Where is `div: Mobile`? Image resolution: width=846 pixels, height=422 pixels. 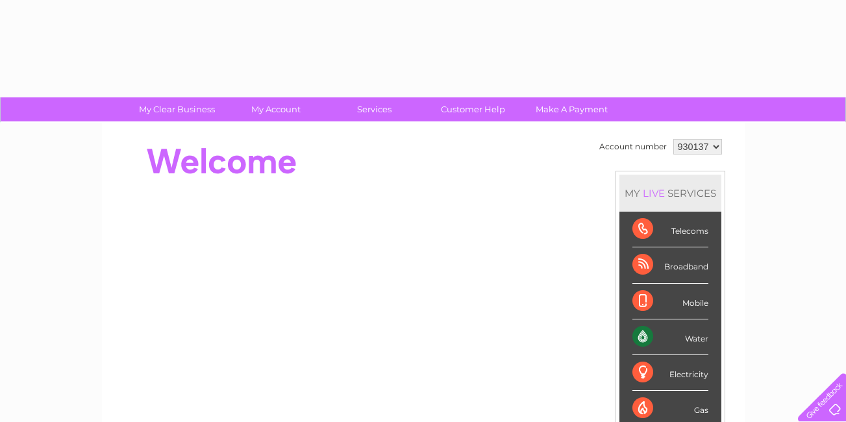 div: Mobile is located at coordinates (670, 301).